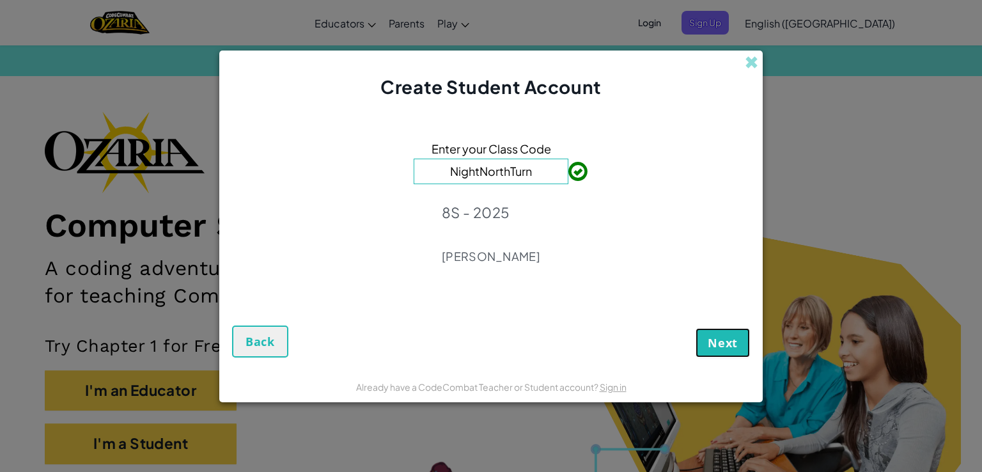 The image size is (982, 472). What do you see at coordinates (477, 387) in the screenshot?
I see `span: Already have a CodeCombat Teacher or Student account?` at bounding box center [477, 387].